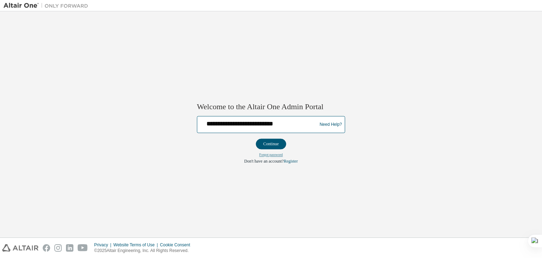  What do you see at coordinates (291, 161) in the screenshot?
I see `a: Register` at bounding box center [291, 161].